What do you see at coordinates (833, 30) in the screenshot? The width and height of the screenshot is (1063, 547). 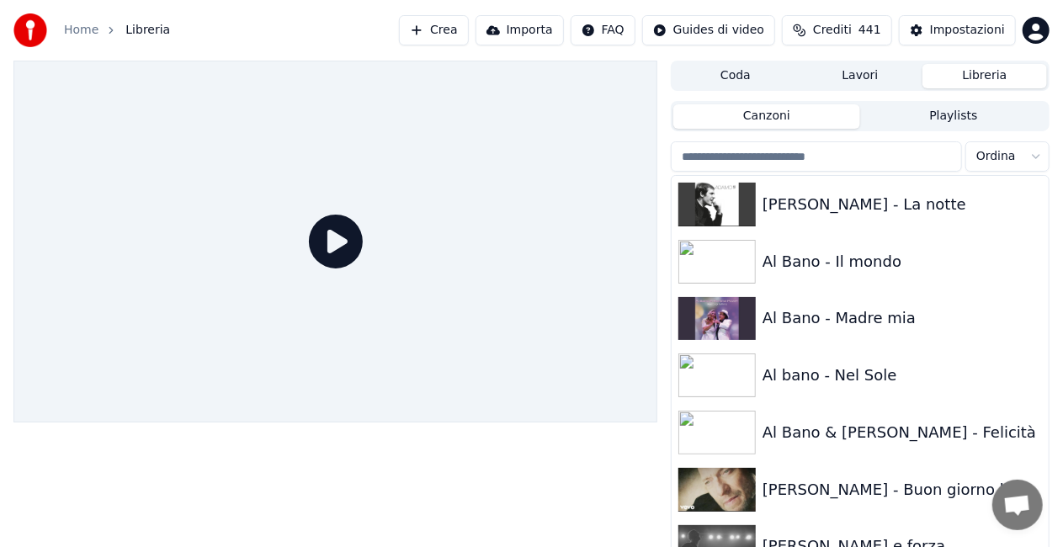 I see `span: Crediti` at bounding box center [833, 30].